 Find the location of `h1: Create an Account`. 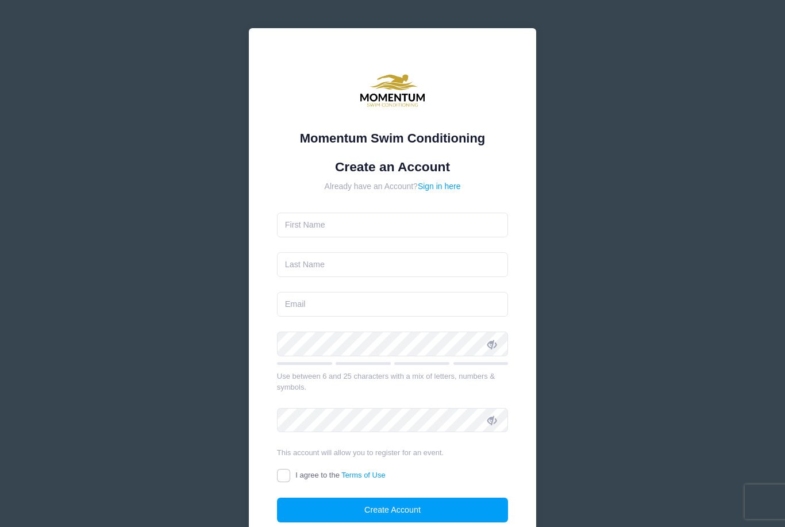

h1: Create an Account is located at coordinates (392, 167).